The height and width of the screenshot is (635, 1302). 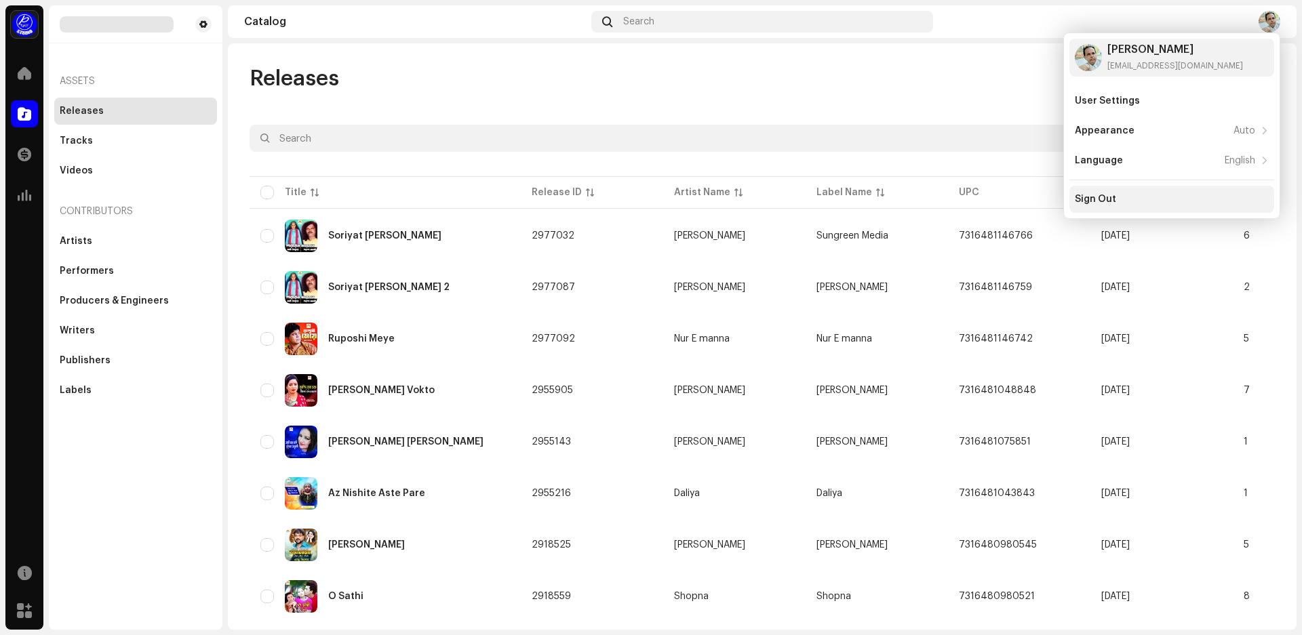 What do you see at coordinates (687, 494) in the screenshot?
I see `div: Daliya` at bounding box center [687, 494].